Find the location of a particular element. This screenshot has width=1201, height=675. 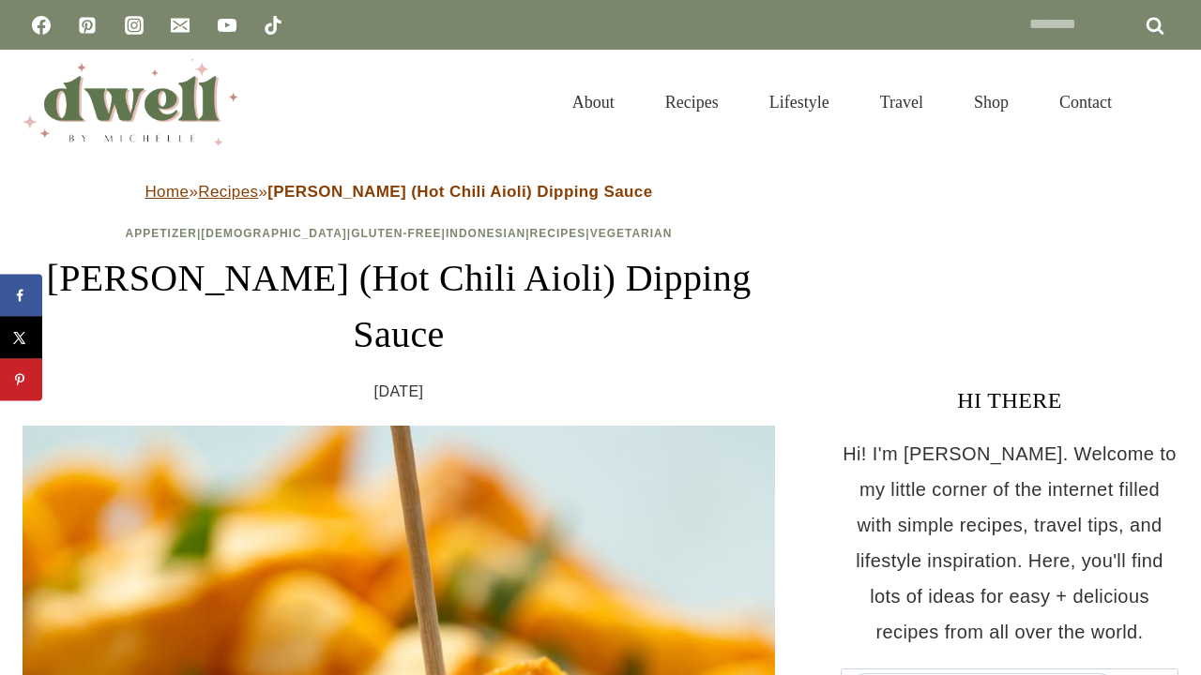

a: Lifestyle is located at coordinates (799, 102).